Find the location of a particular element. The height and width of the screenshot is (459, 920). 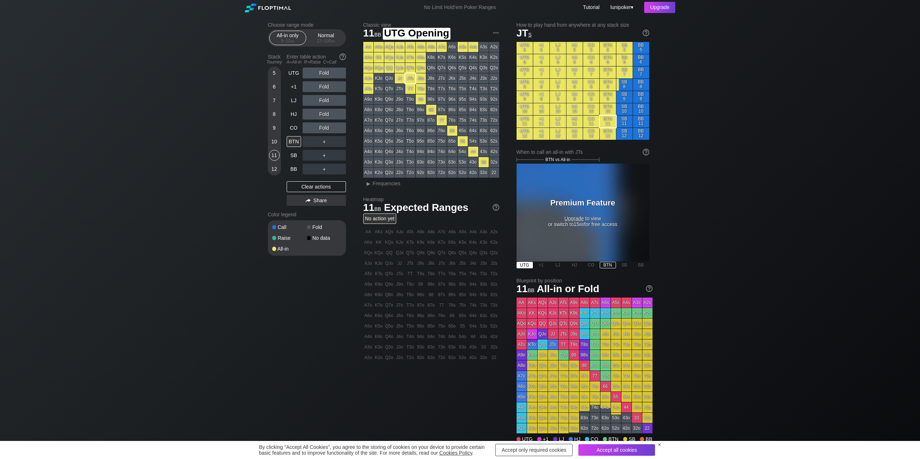

div: LJ 11 is located at coordinates (558, 121).